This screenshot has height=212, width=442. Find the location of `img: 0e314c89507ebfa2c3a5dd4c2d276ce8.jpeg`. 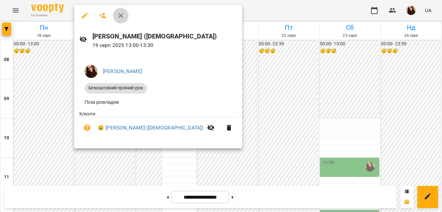

img: 0e314c89507ebfa2c3a5dd4c2d276ce8.jpeg is located at coordinates (91, 71).